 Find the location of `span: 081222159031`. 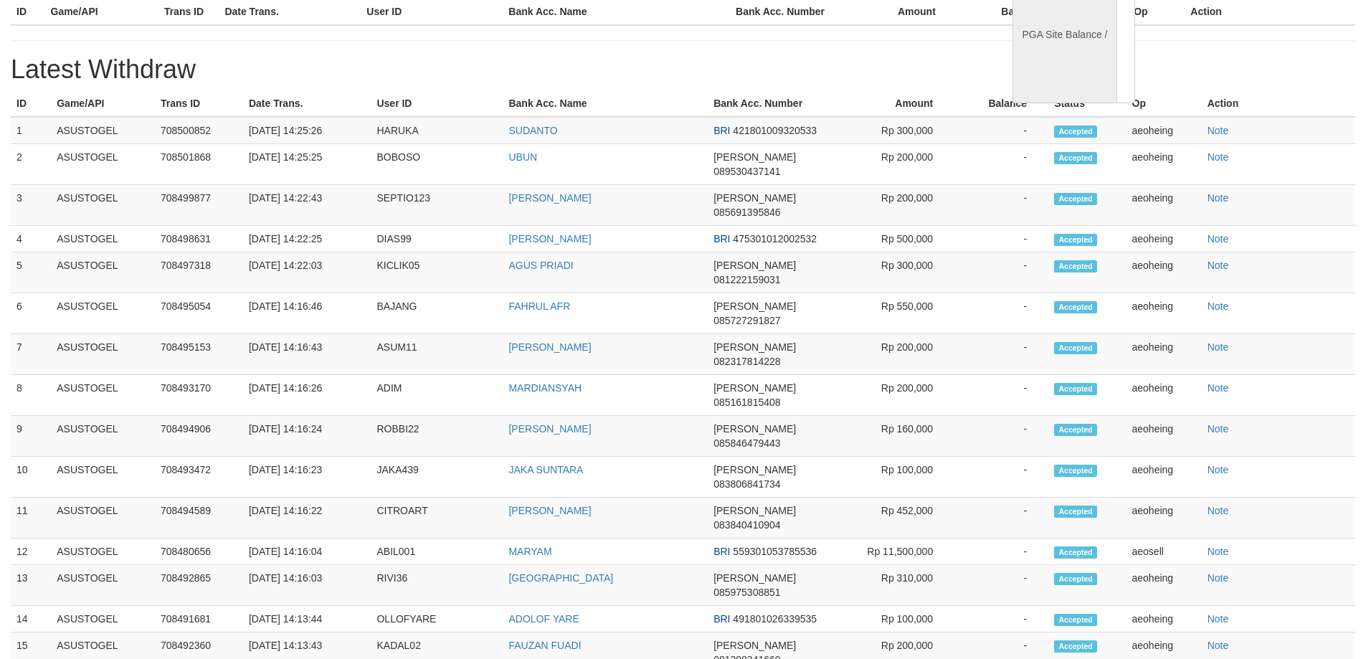

span: 081222159031 is located at coordinates (746, 280).